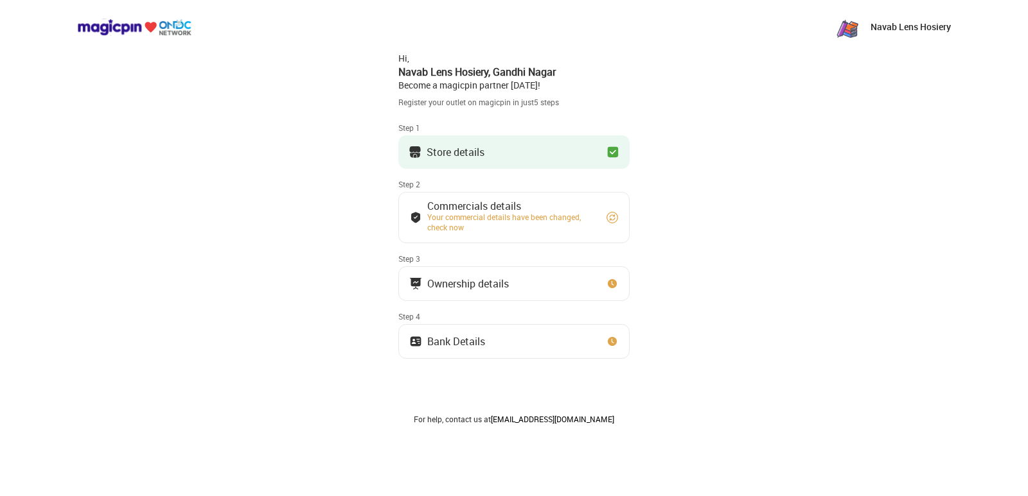  Describe the element at coordinates (134, 27) in the screenshot. I see `img: ondc-logo-new-small.8a59708e.svg` at that location.